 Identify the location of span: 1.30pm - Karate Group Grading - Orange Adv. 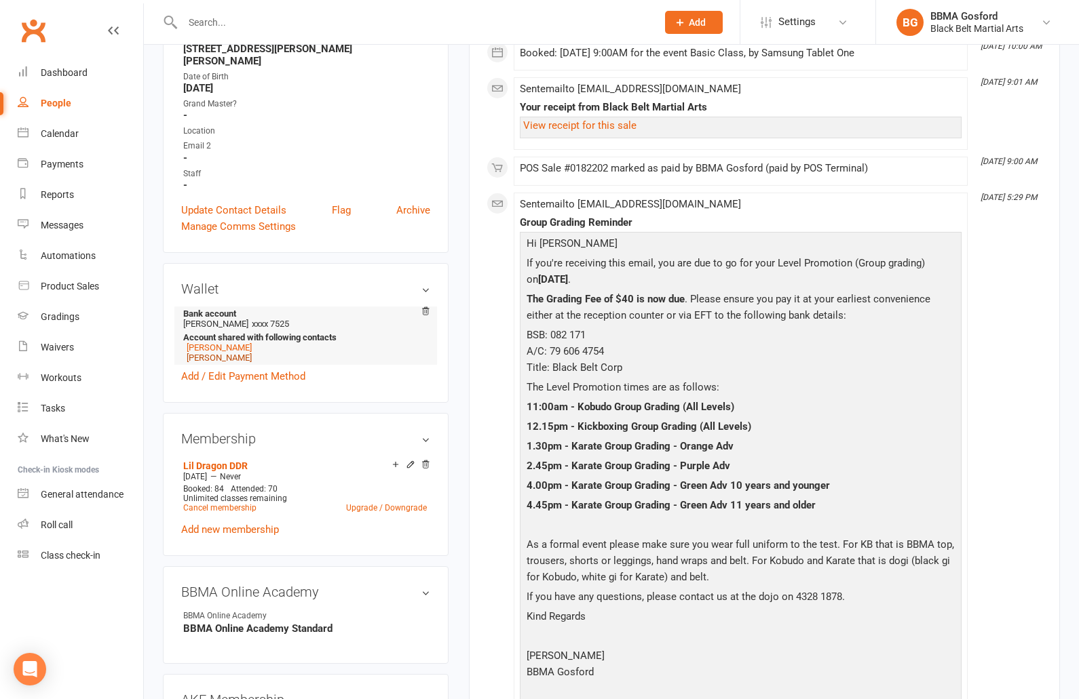
(630, 446).